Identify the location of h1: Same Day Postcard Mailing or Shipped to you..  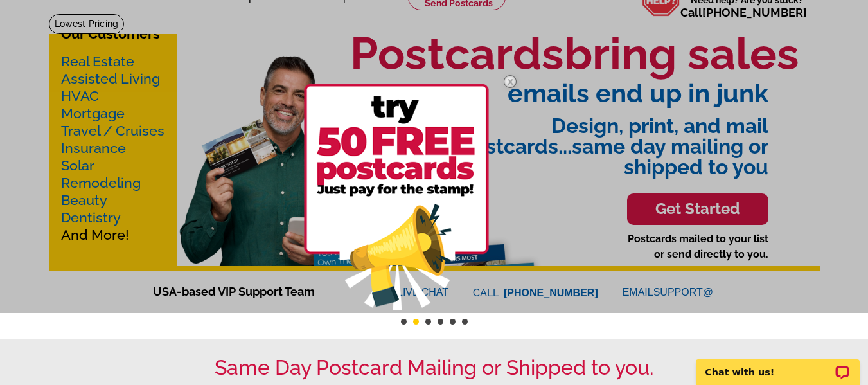
(434, 367).